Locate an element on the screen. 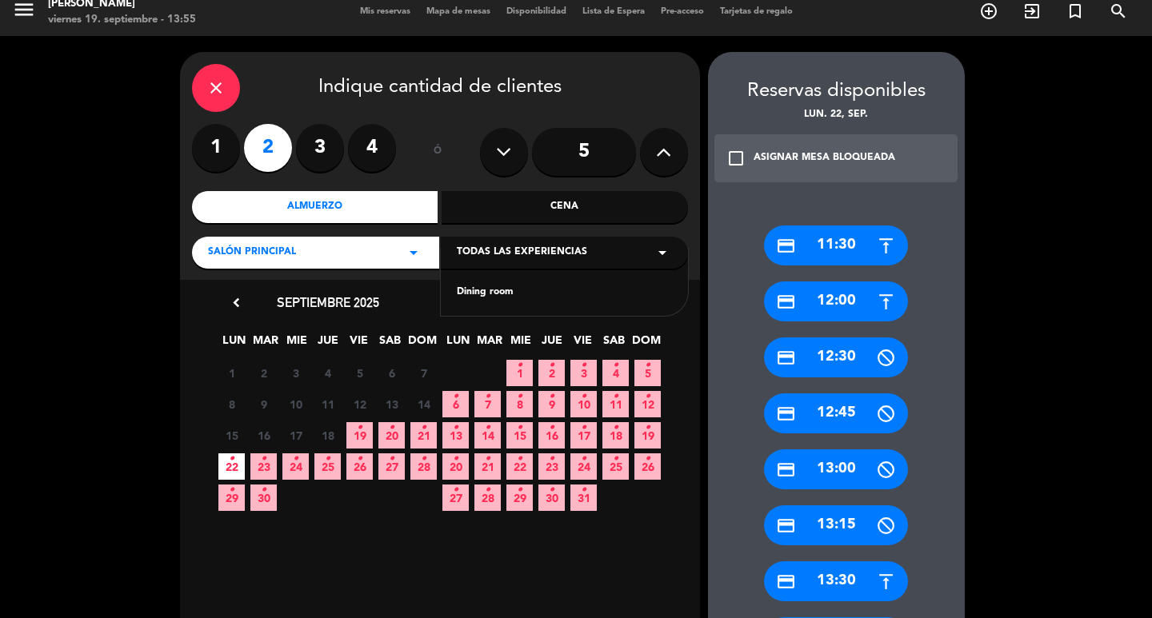 Image resolution: width=1152 pixels, height=618 pixels. span: 17 is located at coordinates (295, 435).